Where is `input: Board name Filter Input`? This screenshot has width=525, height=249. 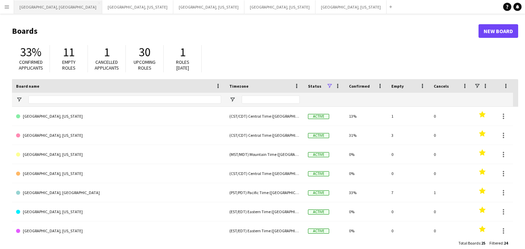
input: Board name Filter Input is located at coordinates (125, 100).